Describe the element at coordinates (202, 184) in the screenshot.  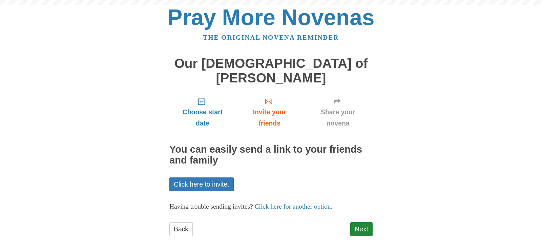
I see `a: Click here to invite.` at that location.